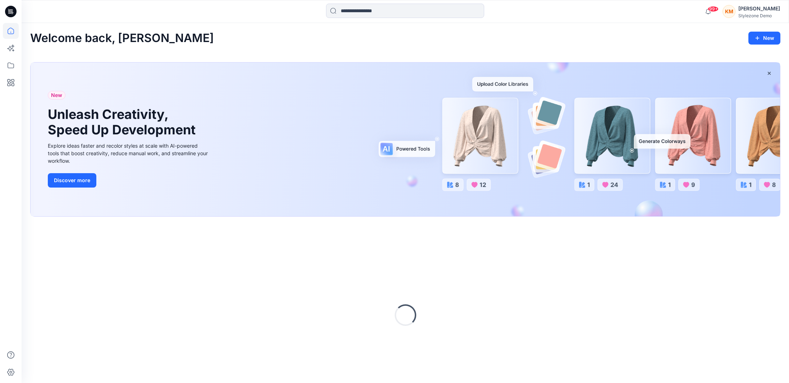  What do you see at coordinates (765, 38) in the screenshot?
I see `button: New` at bounding box center [765, 38].